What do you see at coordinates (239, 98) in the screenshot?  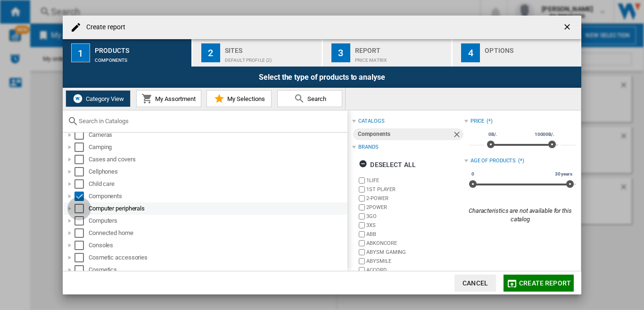 I see `button: My Selections` at bounding box center [239, 98].